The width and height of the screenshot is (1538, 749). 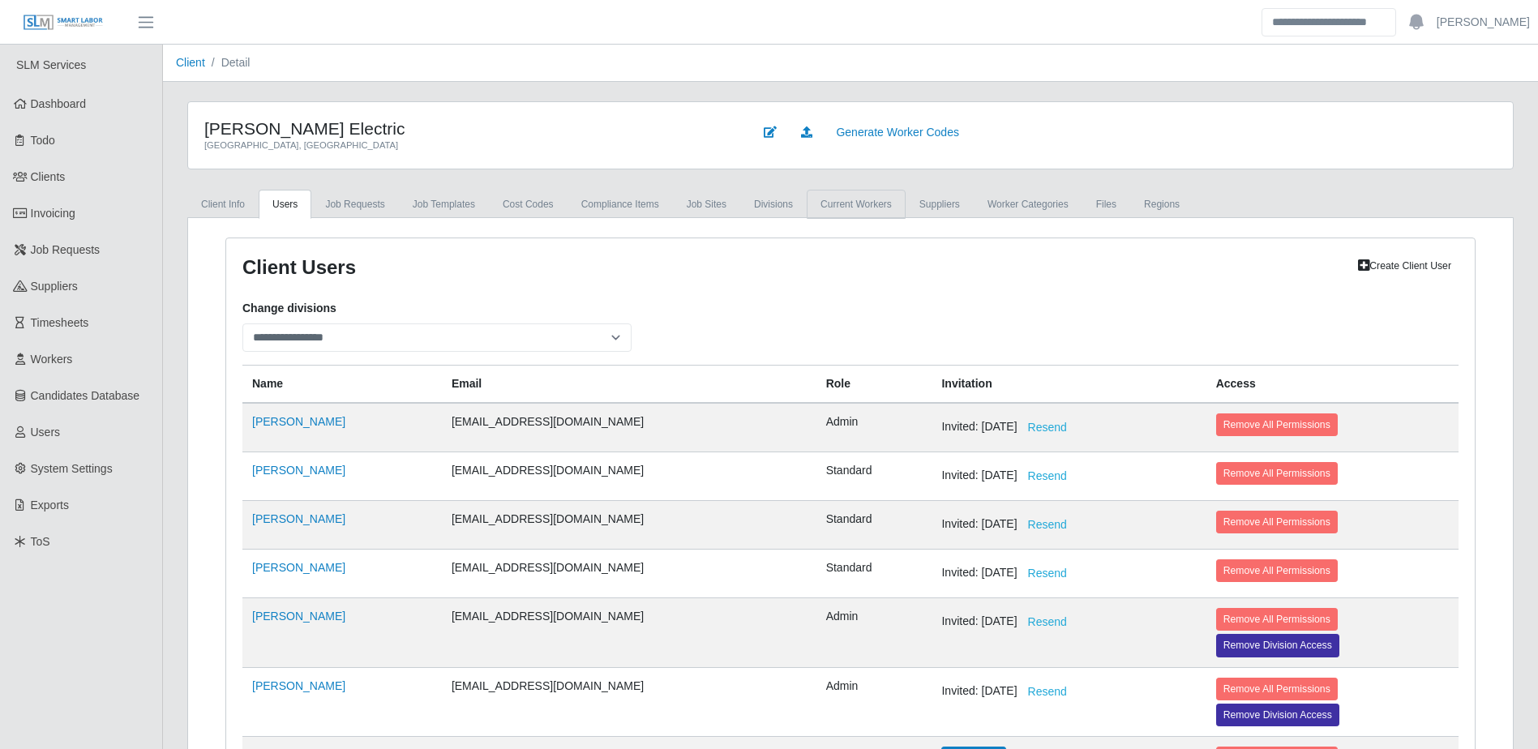 What do you see at coordinates (191, 62) in the screenshot?
I see `a: Client` at bounding box center [191, 62].